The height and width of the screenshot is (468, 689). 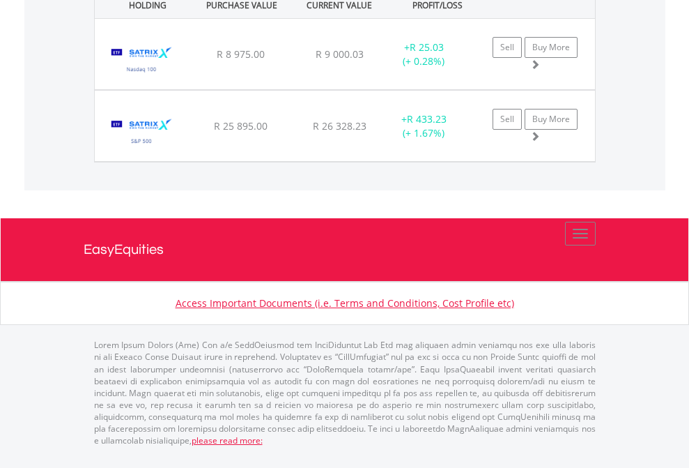 What do you see at coordinates (340, 54) in the screenshot?
I see `span: R 9 000.03` at bounding box center [340, 54].